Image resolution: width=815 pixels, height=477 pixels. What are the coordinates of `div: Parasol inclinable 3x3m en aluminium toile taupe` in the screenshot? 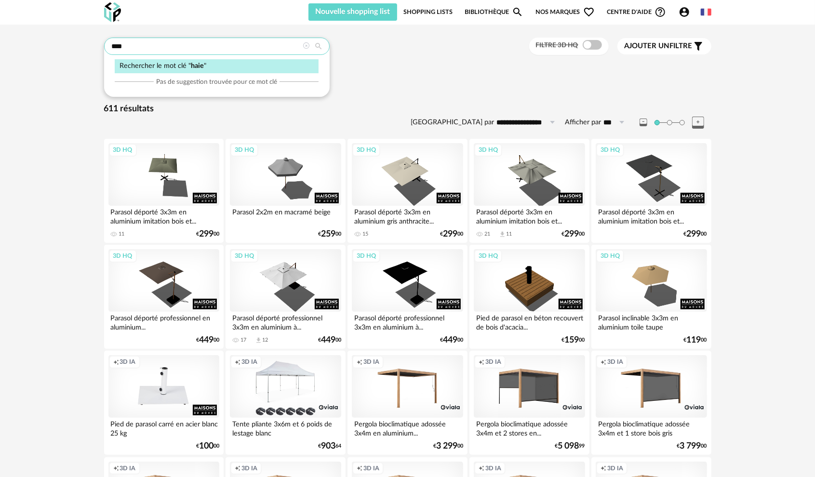 It's located at (651, 322).